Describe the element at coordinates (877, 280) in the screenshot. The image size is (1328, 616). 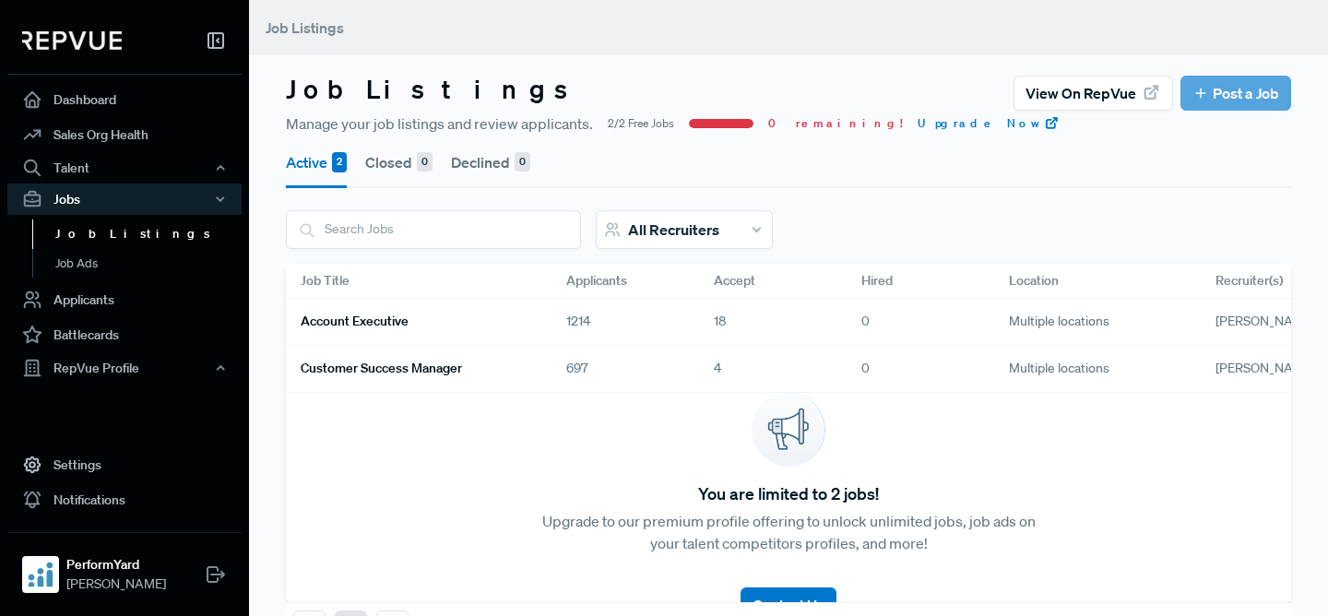
I see `span: Hired` at that location.